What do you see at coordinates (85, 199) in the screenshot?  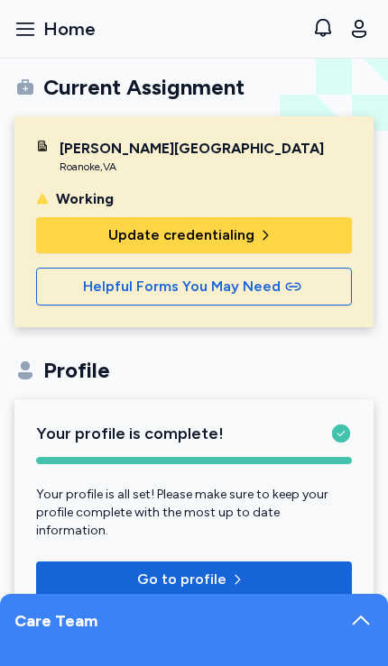 I see `div: Working` at bounding box center [85, 199].